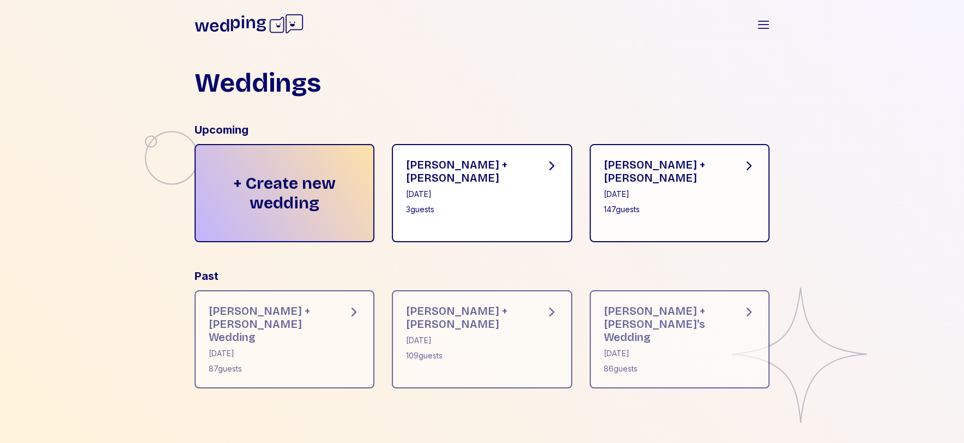  I want to click on div: Past, so click(482, 276).